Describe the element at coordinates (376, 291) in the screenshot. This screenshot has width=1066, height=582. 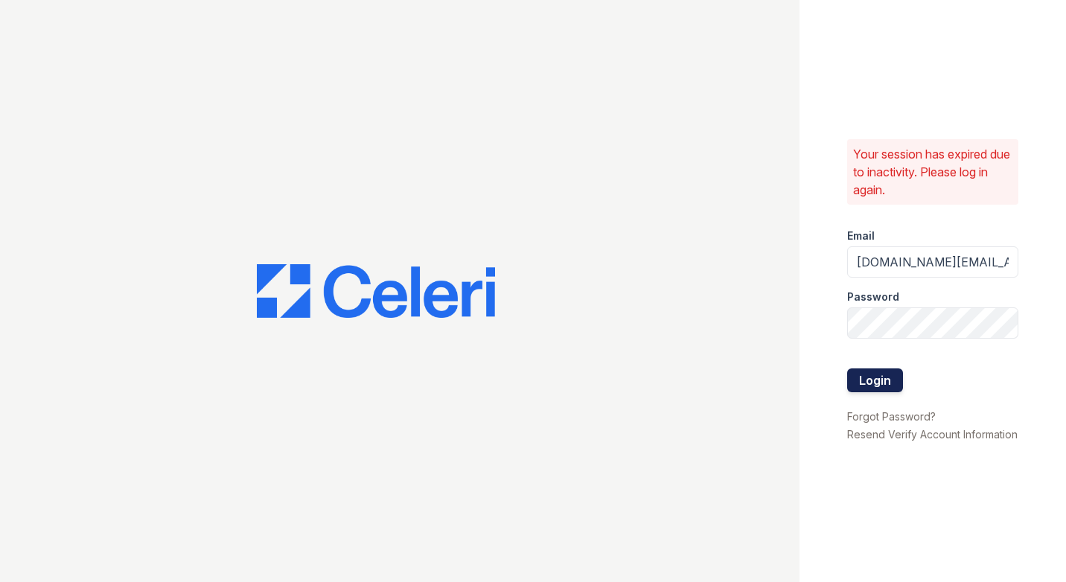
I see `img: CE_Logo_Blue-a8612792a0a2168367f1c8372b55b34899dd931a85d93a1a3d3e32e68fde9ad4.png` at that location.